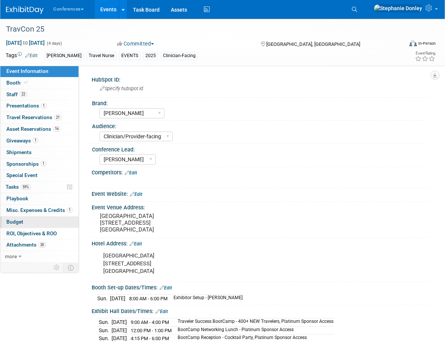 This screenshot has width=445, height=342. What do you see at coordinates (58, 117) in the screenshot?
I see `span: 21` at bounding box center [58, 117].